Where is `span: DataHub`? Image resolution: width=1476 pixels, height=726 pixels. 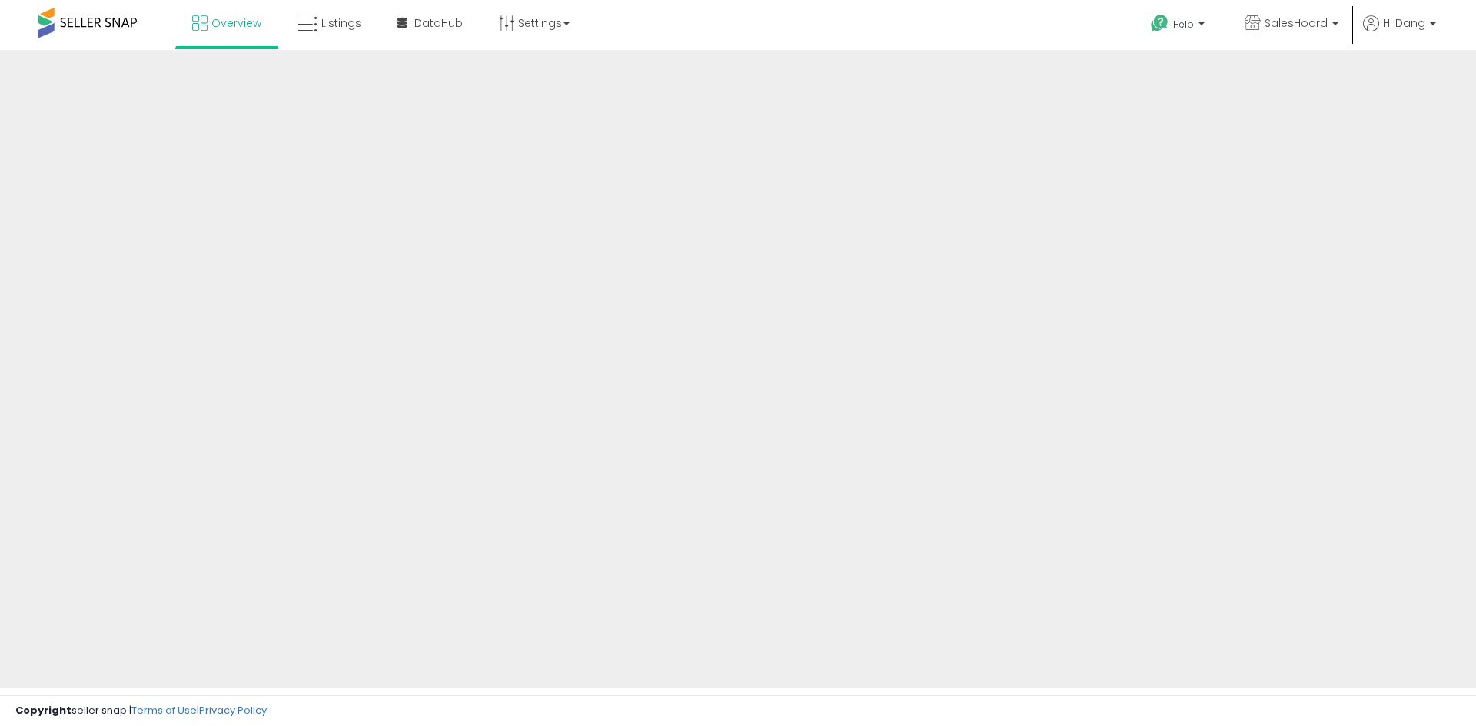 span: DataHub is located at coordinates (438, 23).